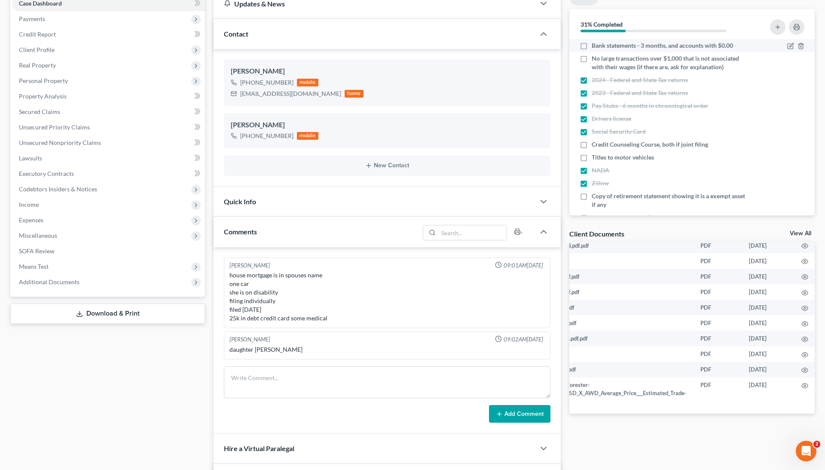 This screenshot has height=470, width=825. What do you see at coordinates (40, 111) in the screenshot?
I see `span: Secured Claims` at bounding box center [40, 111].